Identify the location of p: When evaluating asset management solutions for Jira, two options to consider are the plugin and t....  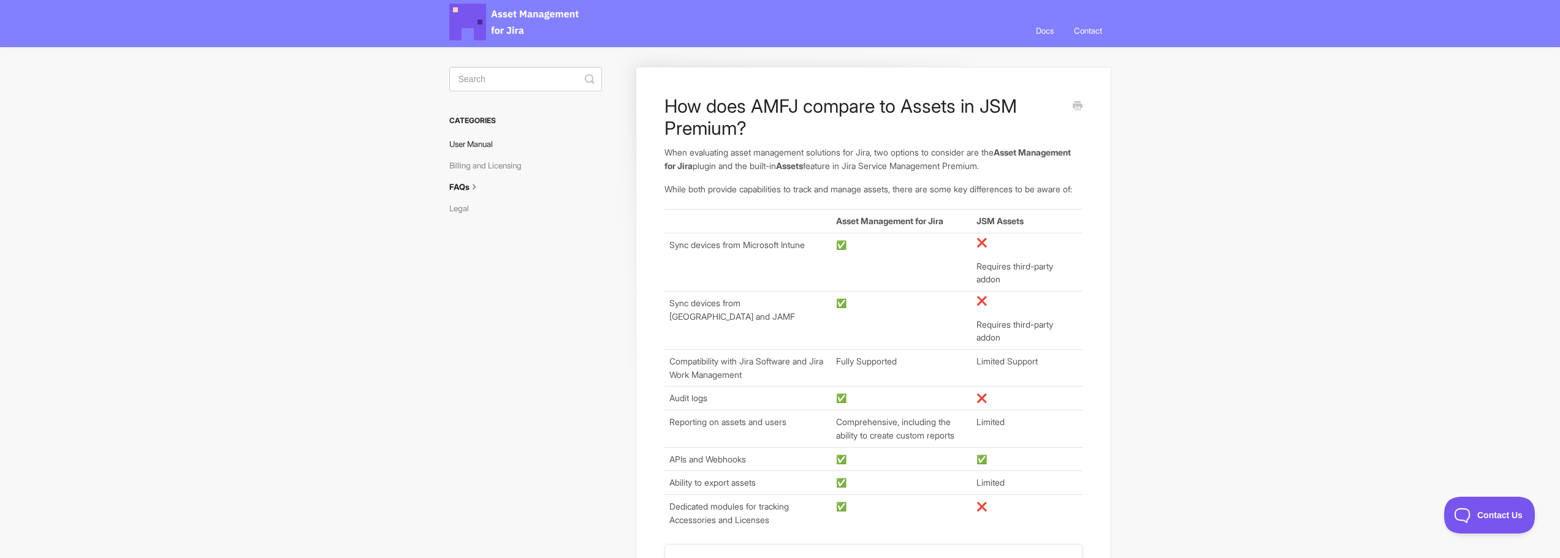
(873, 159).